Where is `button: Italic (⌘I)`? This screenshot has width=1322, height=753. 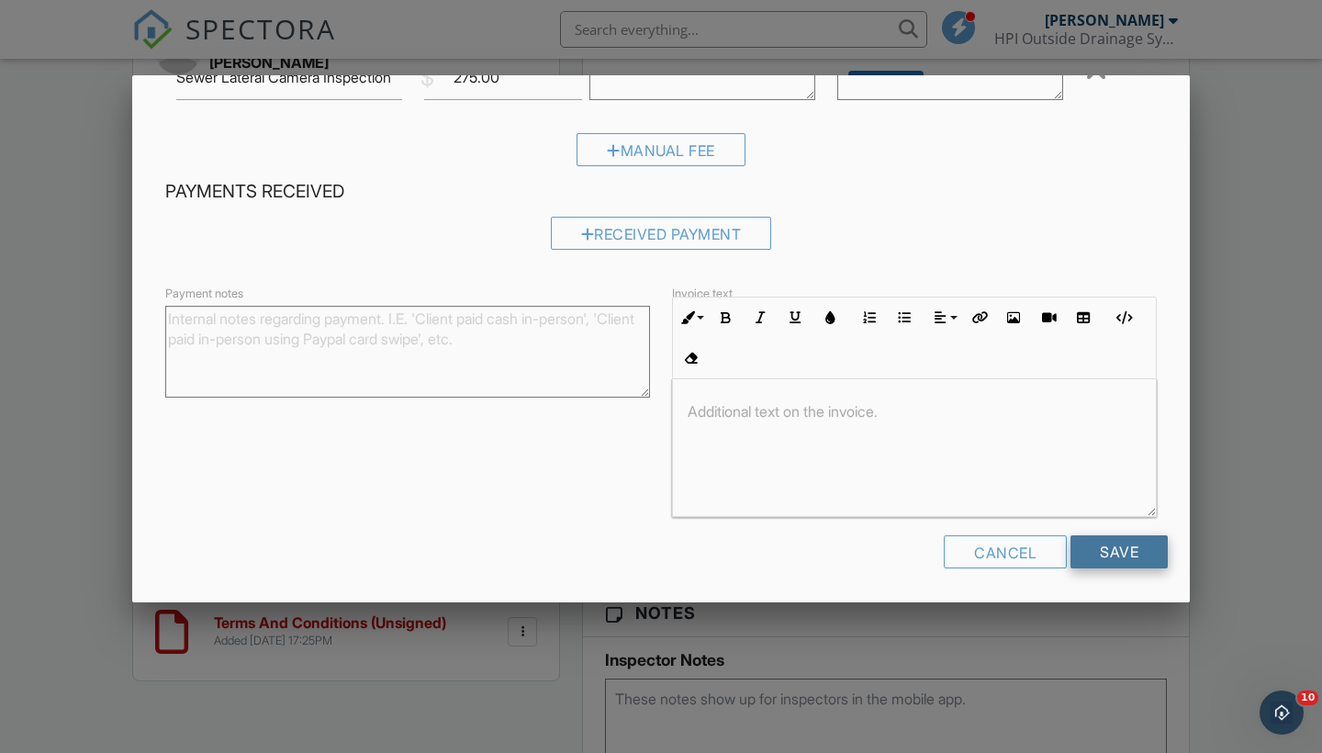
button: Italic (⌘I) is located at coordinates (760, 318).